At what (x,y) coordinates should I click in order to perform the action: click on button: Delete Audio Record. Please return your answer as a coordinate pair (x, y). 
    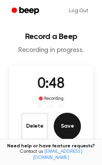
    Looking at the image, I should click on (35, 126).